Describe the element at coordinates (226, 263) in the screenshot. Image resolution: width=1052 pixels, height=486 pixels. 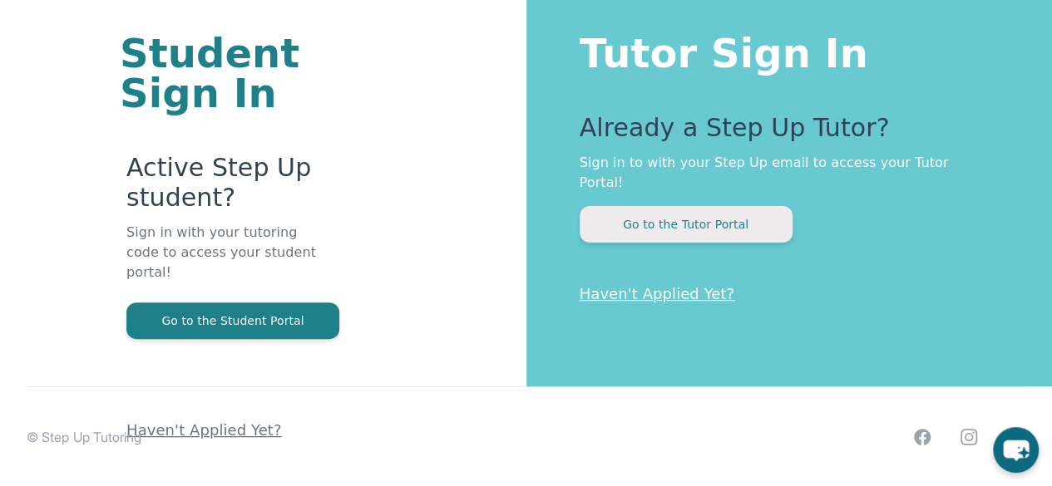
I see `p: Sign in with your tutoring code to access your student portal!` at that location.